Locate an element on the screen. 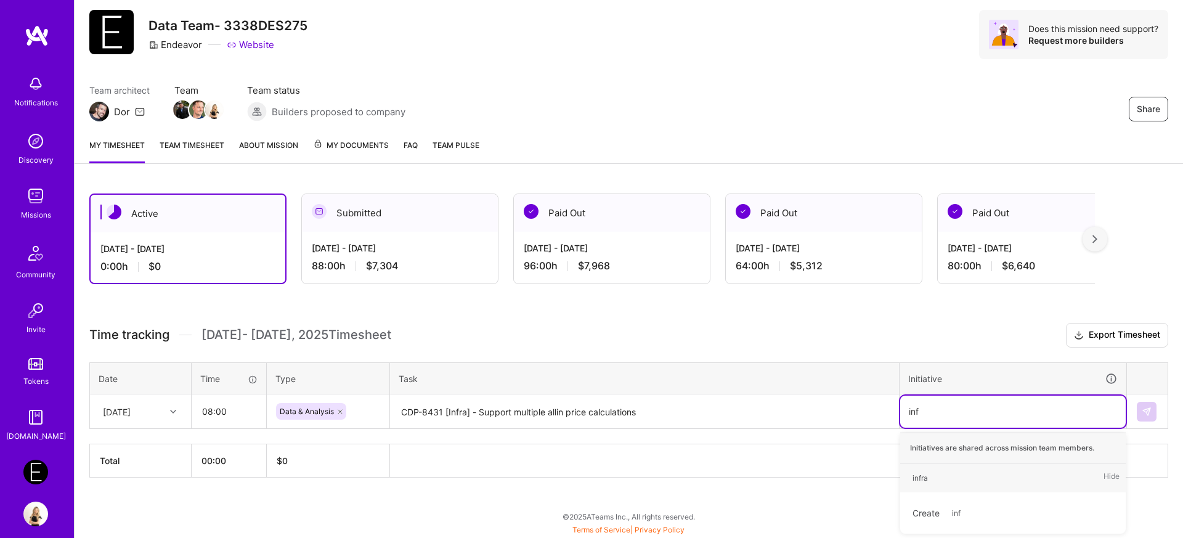 Image resolution: width=1183 pixels, height=538 pixels. img: Active is located at coordinates (114, 212).